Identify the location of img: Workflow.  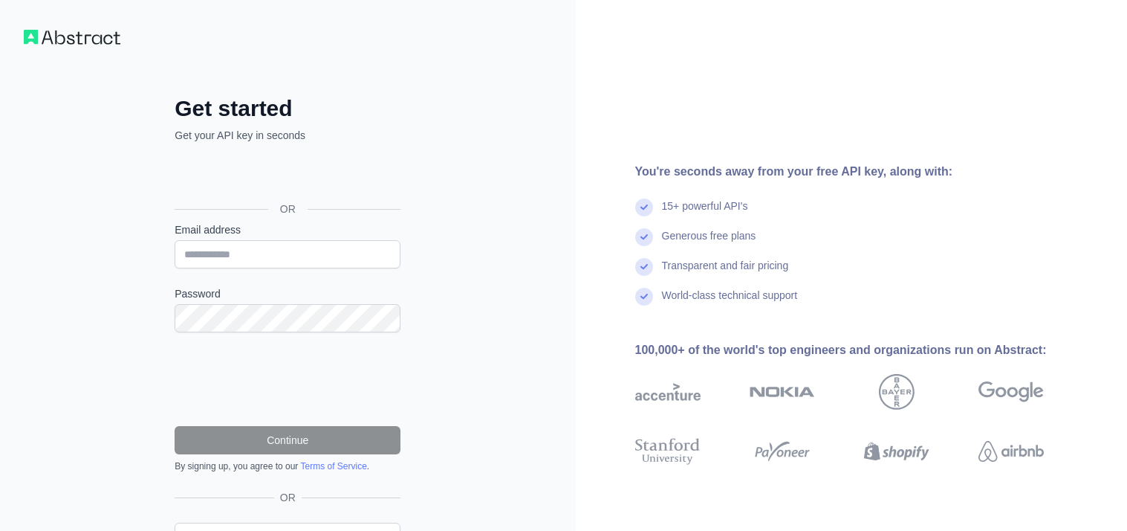
(72, 37).